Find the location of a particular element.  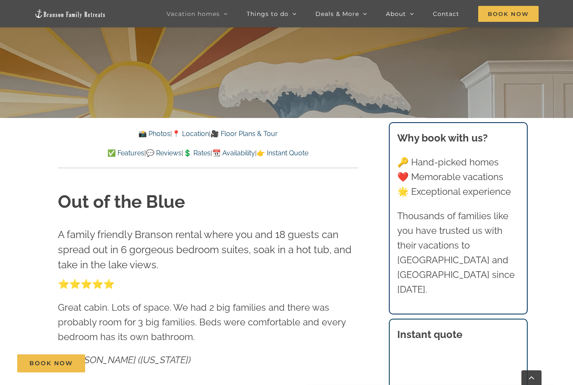

strong: Instant quote is located at coordinates (429, 334).